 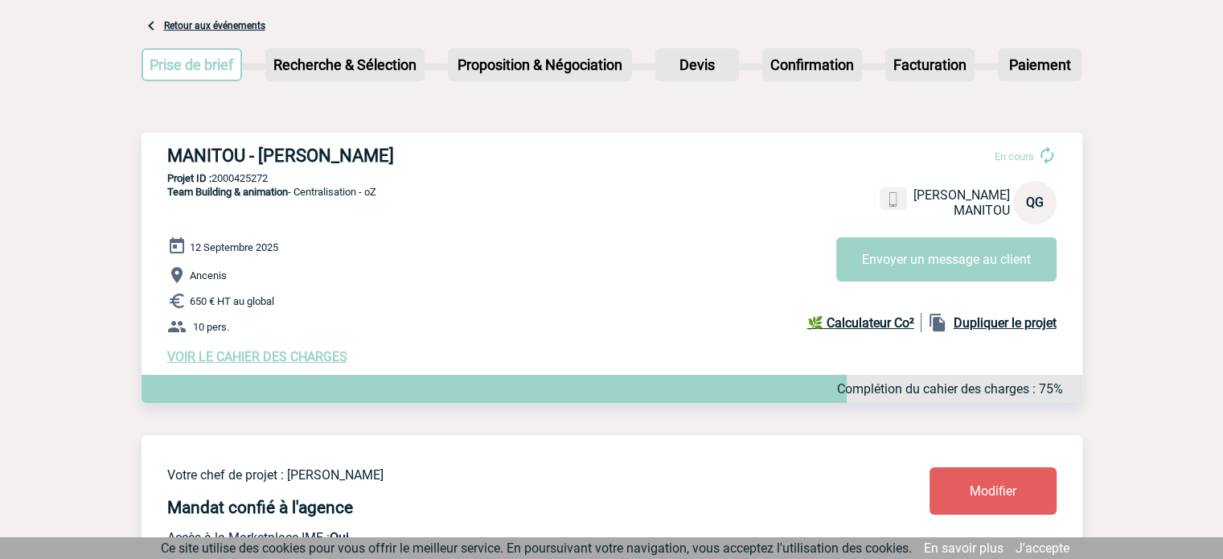 I want to click on p: 2000425272, so click(x=612, y=178).